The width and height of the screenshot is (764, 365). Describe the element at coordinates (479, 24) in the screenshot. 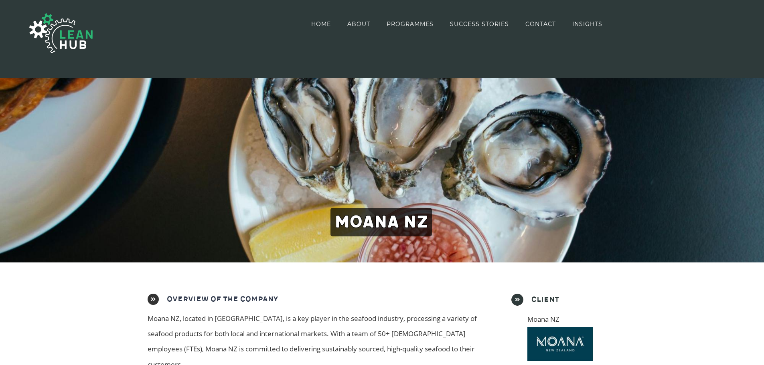

I see `a: SUCCESS STORIES` at that location.